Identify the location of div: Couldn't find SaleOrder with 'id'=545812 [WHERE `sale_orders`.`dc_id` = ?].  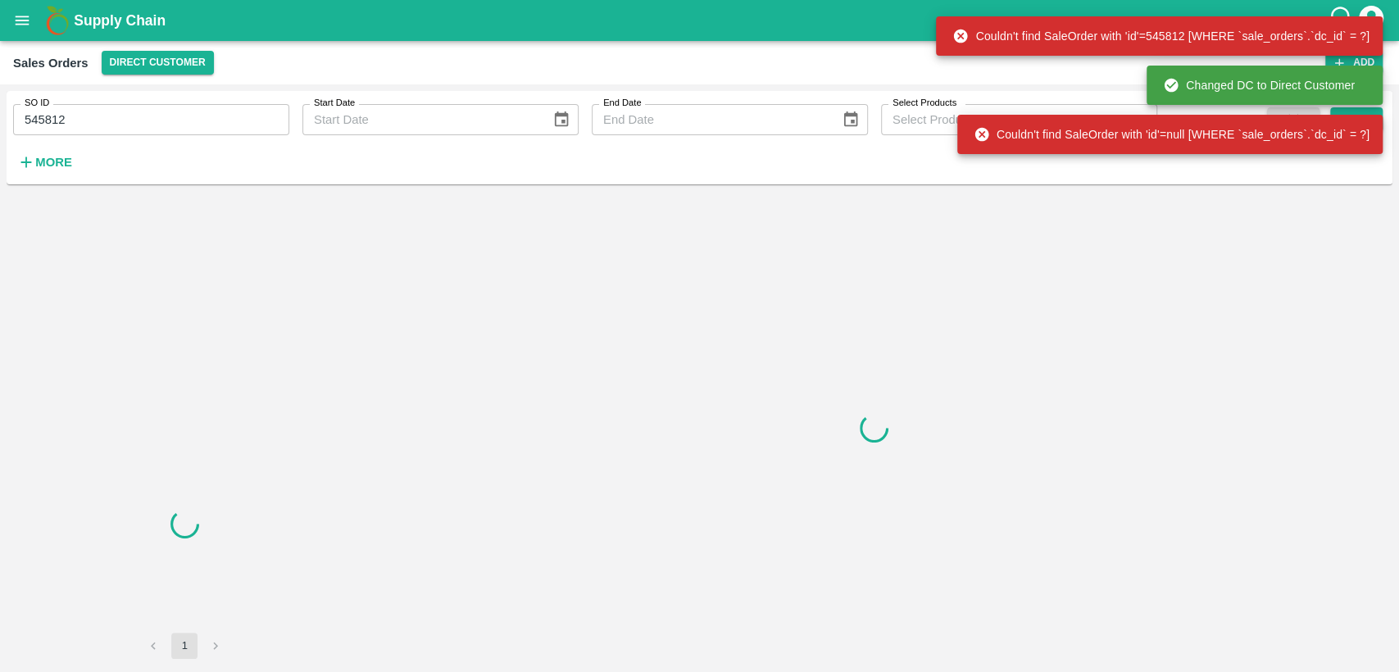
(1160, 36).